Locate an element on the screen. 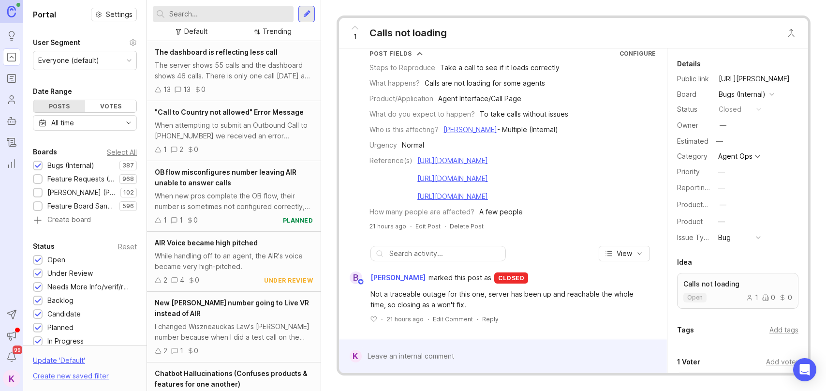  div: Idea is located at coordinates (684, 262).